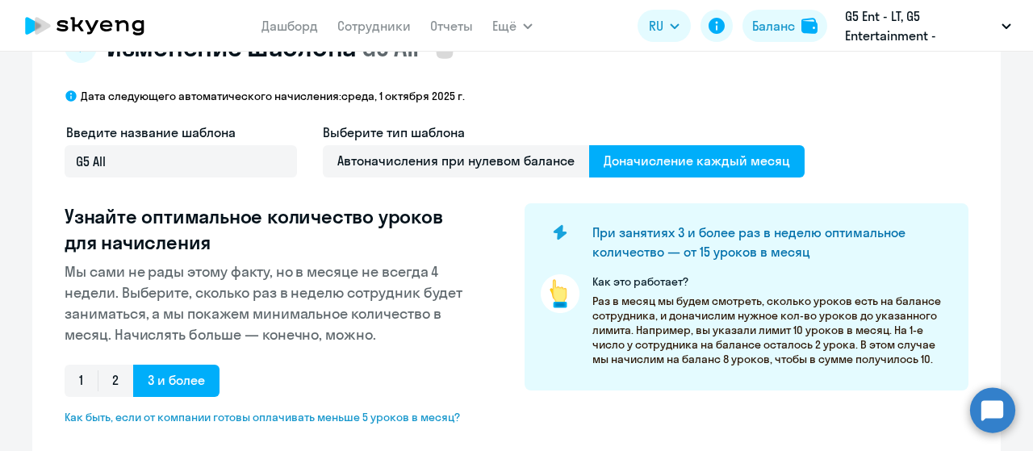 The height and width of the screenshot is (451, 1033). What do you see at coordinates (290, 26) in the screenshot?
I see `a: Дашборд` at bounding box center [290, 26].